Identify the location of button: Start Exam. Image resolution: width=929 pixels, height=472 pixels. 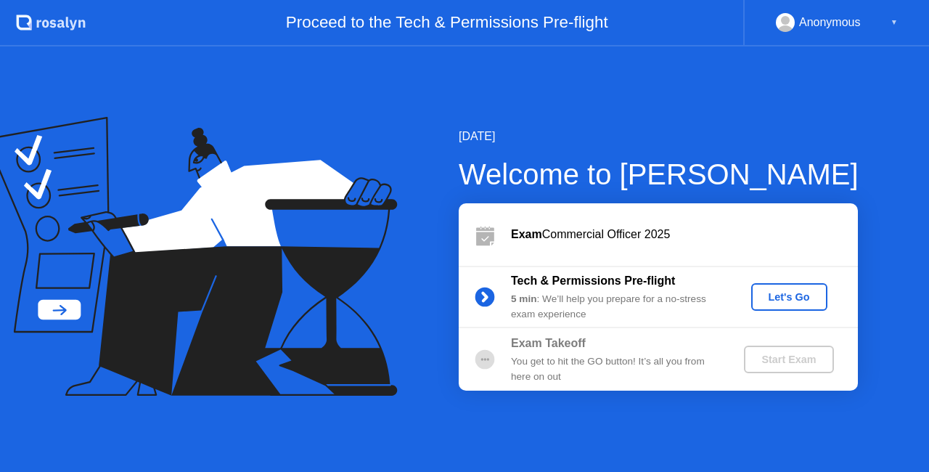
(788, 359).